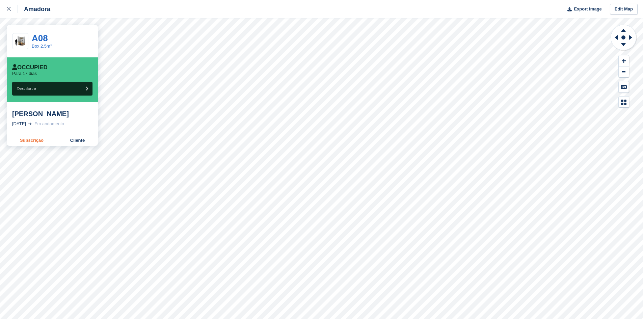 The image size is (643, 319). Describe the element at coordinates (77, 140) in the screenshot. I see `a: Cliente` at that location.